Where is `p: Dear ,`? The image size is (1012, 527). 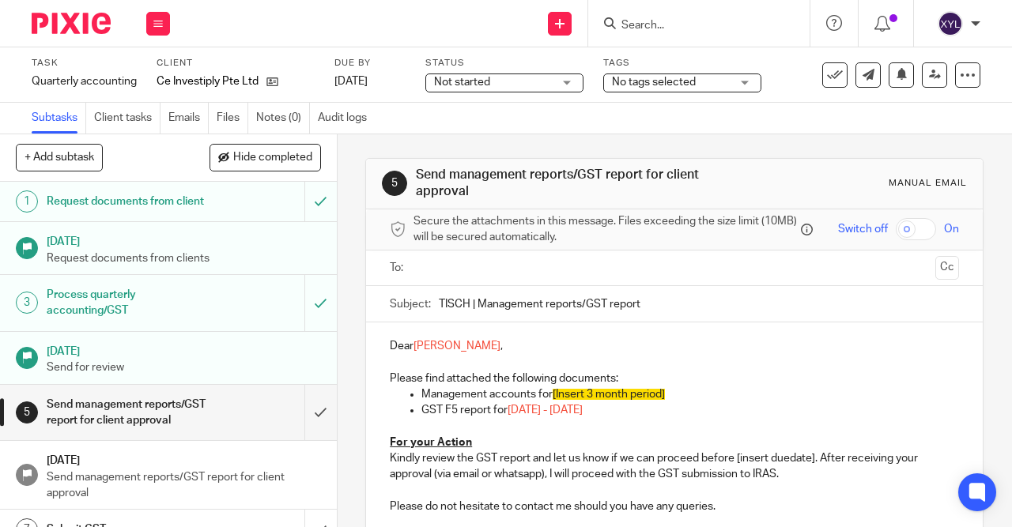 p: Dear , is located at coordinates (674, 346).